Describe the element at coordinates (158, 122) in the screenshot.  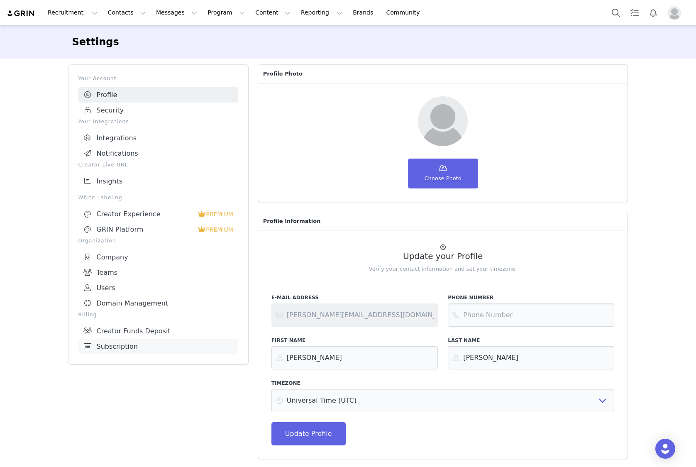
I see `p: Your Integrations` at that location.